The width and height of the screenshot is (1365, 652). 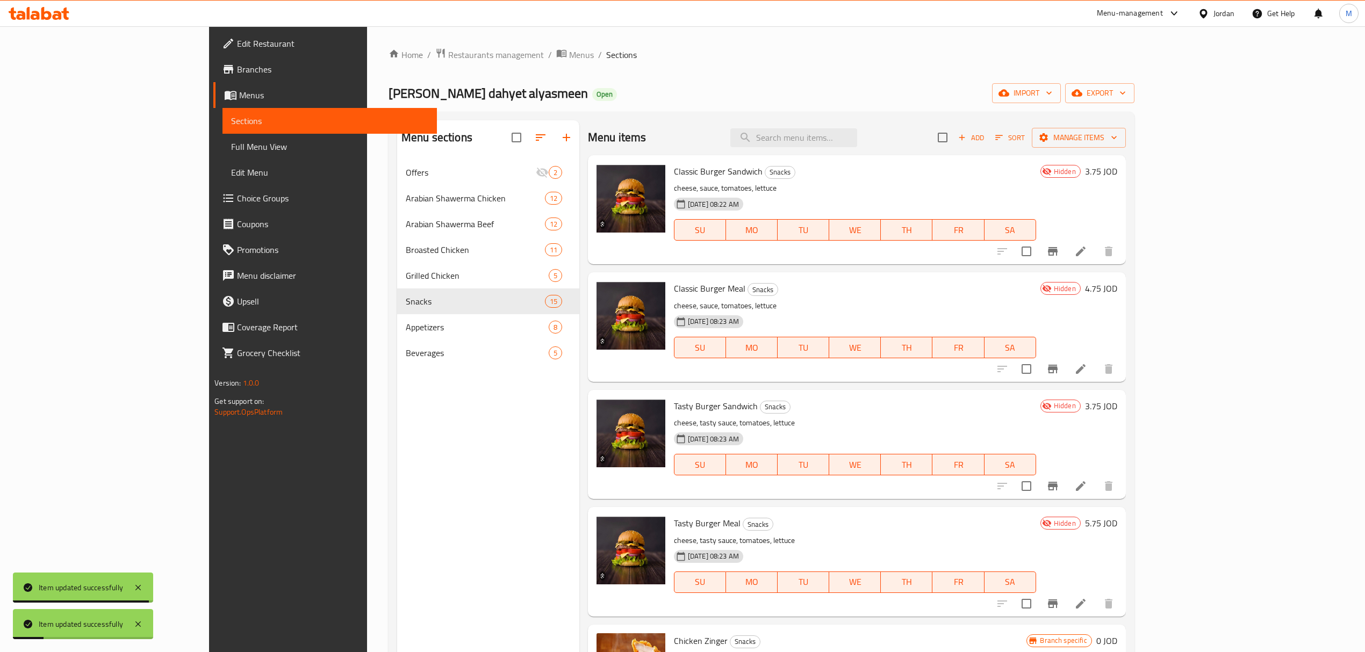 What do you see at coordinates (239, 401) in the screenshot?
I see `span: Get support on:` at bounding box center [239, 401].